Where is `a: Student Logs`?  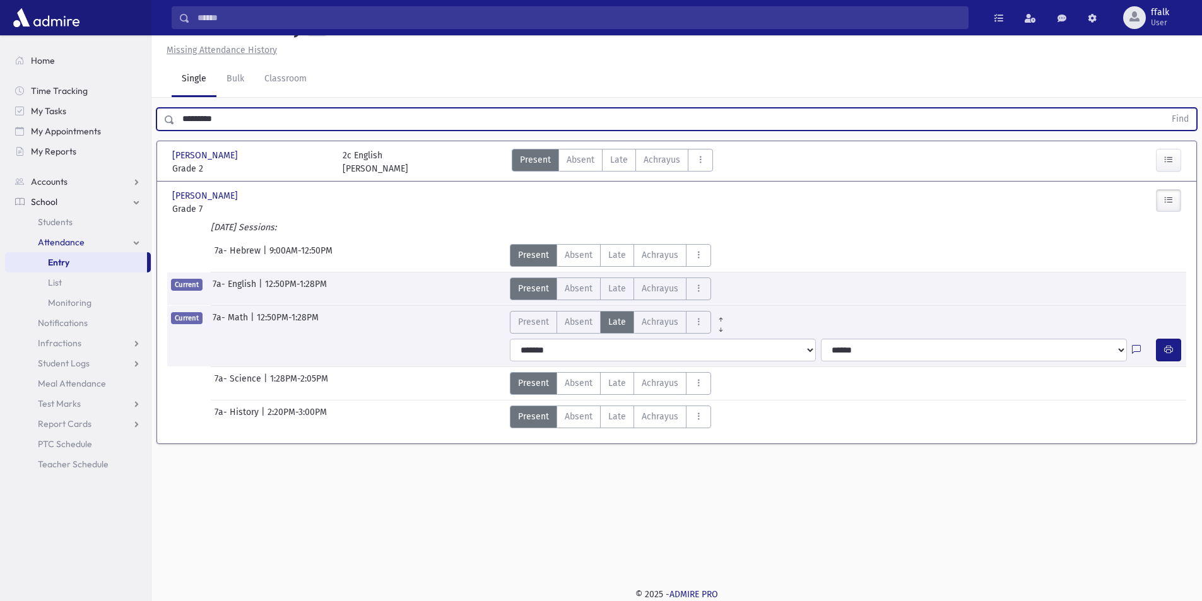
a: Student Logs is located at coordinates (78, 364).